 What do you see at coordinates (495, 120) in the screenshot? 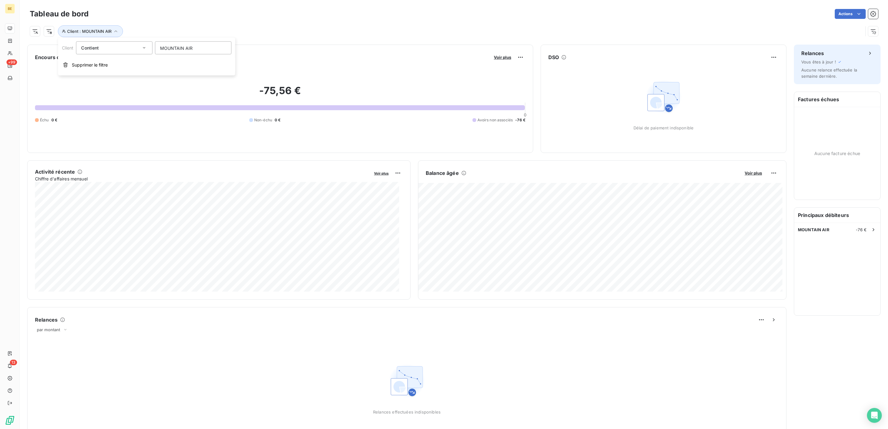
I see `span: Avoirs non associés` at bounding box center [495, 120].